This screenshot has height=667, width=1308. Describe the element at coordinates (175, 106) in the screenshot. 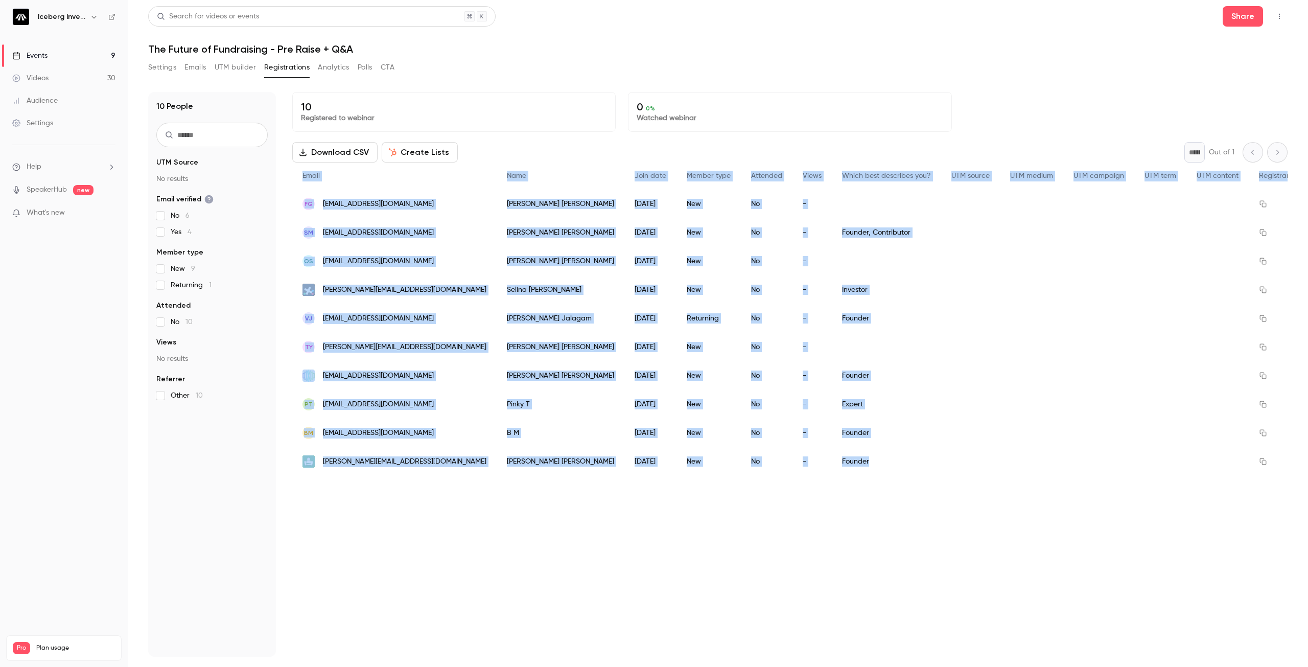

I see `h1: 10 People` at that location.